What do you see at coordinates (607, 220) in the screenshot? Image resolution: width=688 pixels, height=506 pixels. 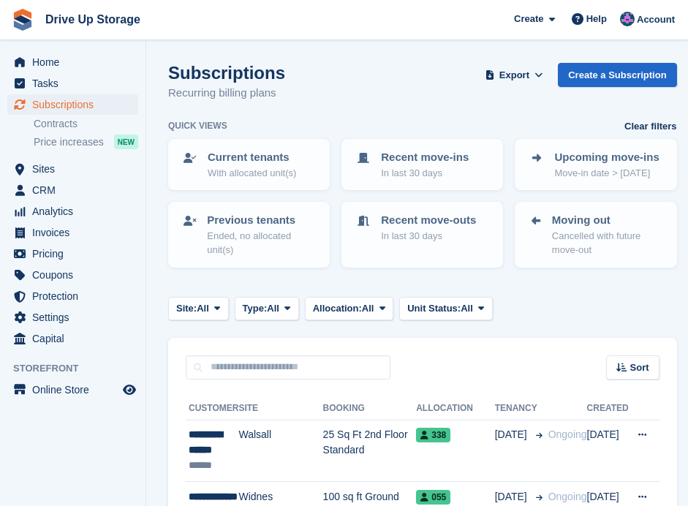 I see `p: Moving out` at bounding box center [607, 220].